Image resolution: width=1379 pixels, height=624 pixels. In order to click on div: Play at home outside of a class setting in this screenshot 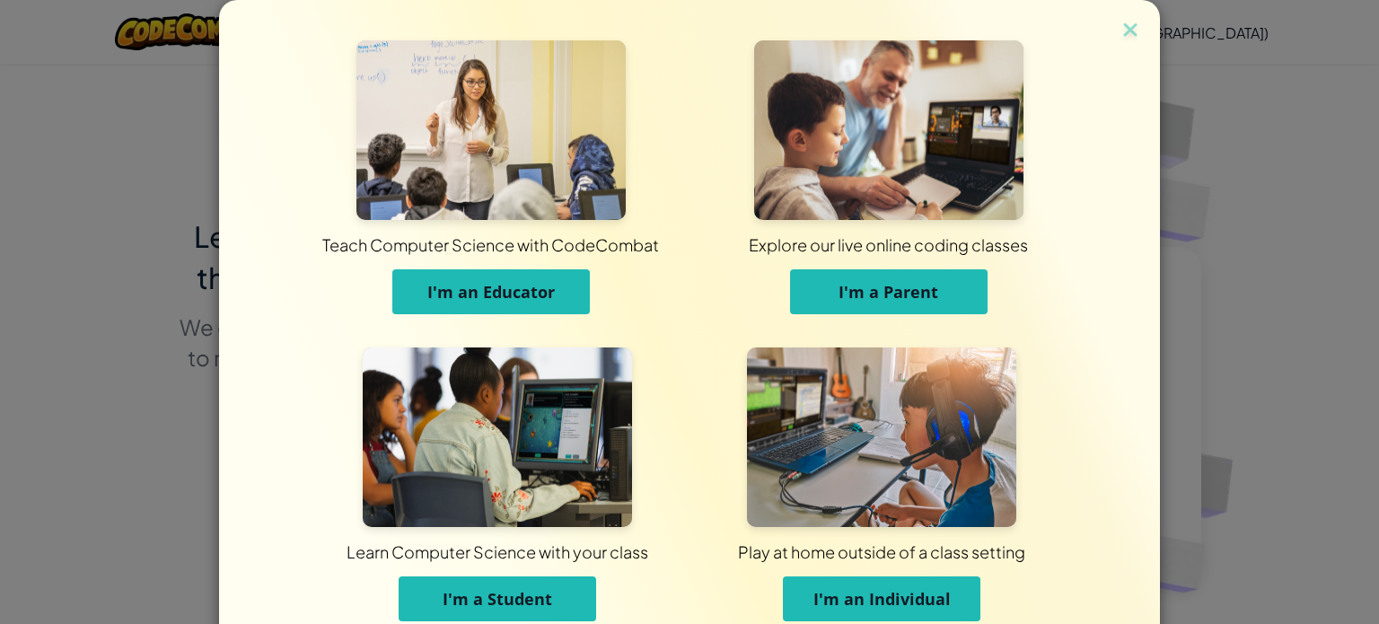, I will do `click(881, 551)`.